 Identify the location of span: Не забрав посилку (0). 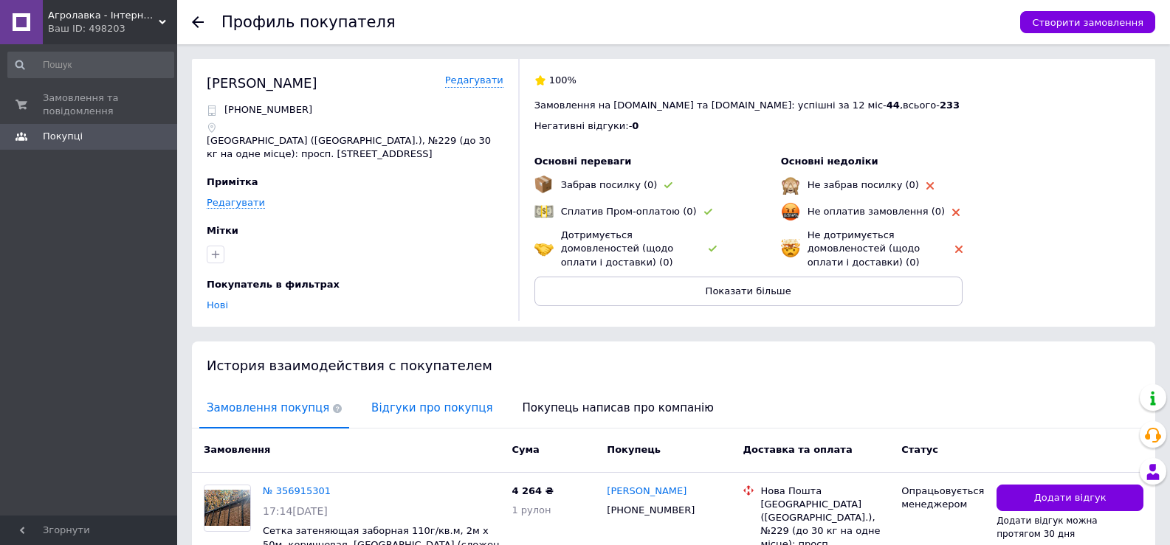
(863, 185).